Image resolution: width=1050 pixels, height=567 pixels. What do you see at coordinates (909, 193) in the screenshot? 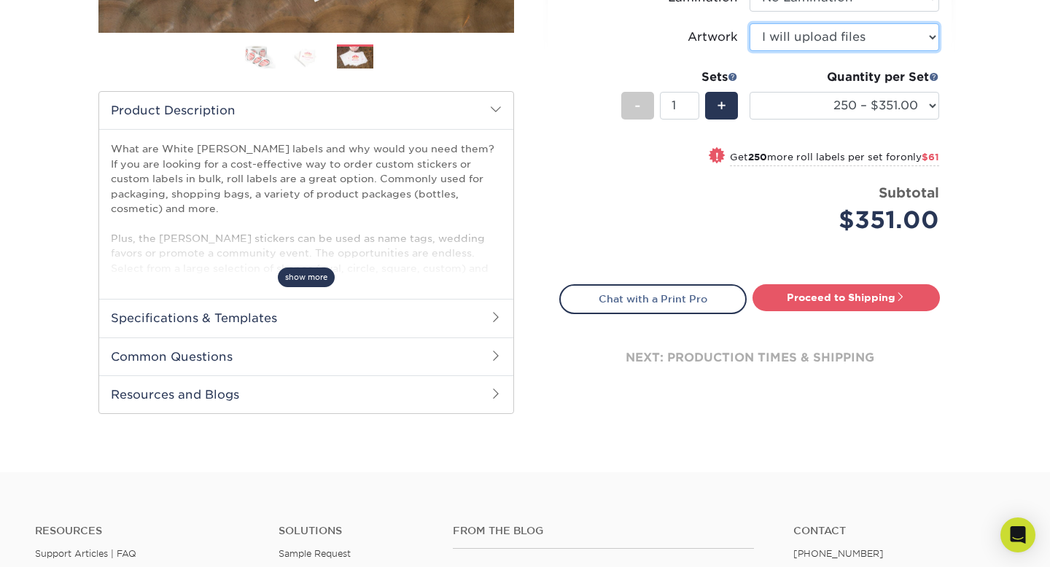
I see `strong: Subtotal` at bounding box center [909, 193].